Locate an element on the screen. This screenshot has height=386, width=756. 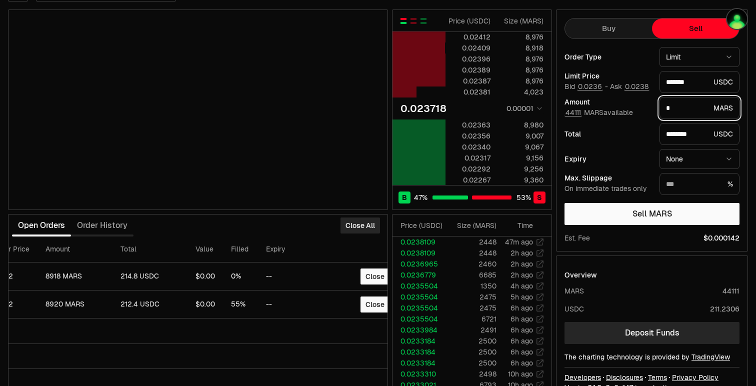
div: Price ( USDC ) is located at coordinates (423, 226).